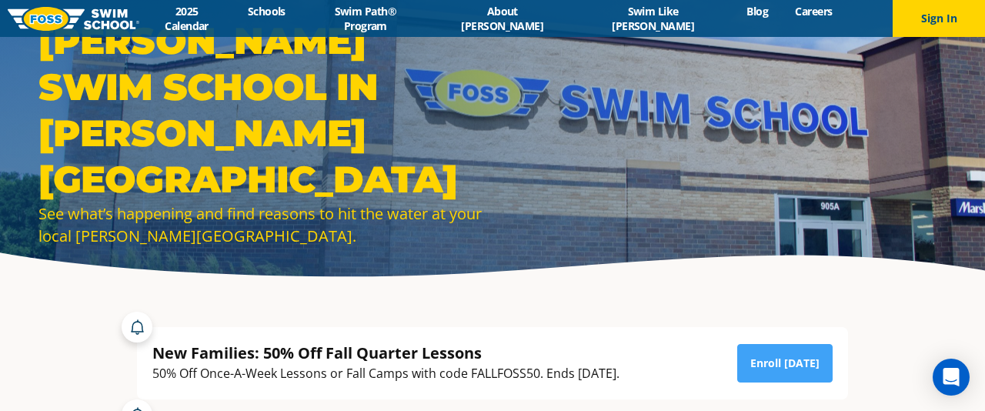 The image size is (985, 411). I want to click on a: Careers, so click(814, 11).